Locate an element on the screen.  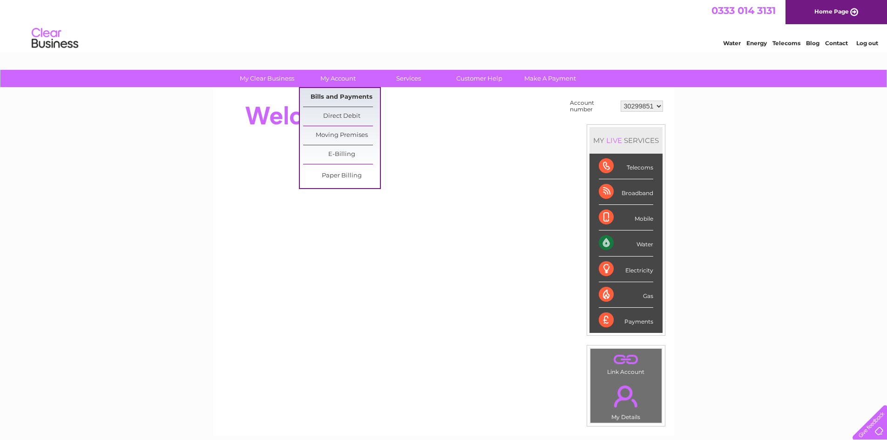
a: Make A Payment is located at coordinates (550, 78).